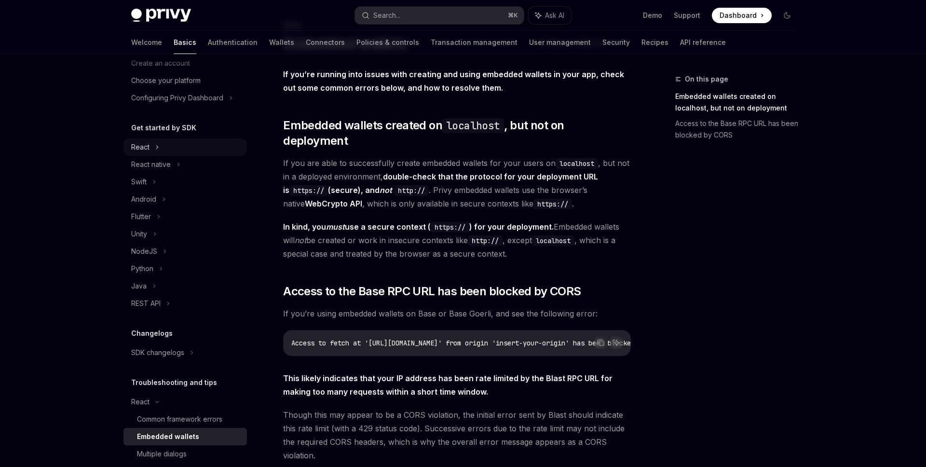 This screenshot has height=467, width=926. What do you see at coordinates (151, 164) in the screenshot?
I see `div: React native` at bounding box center [151, 164].